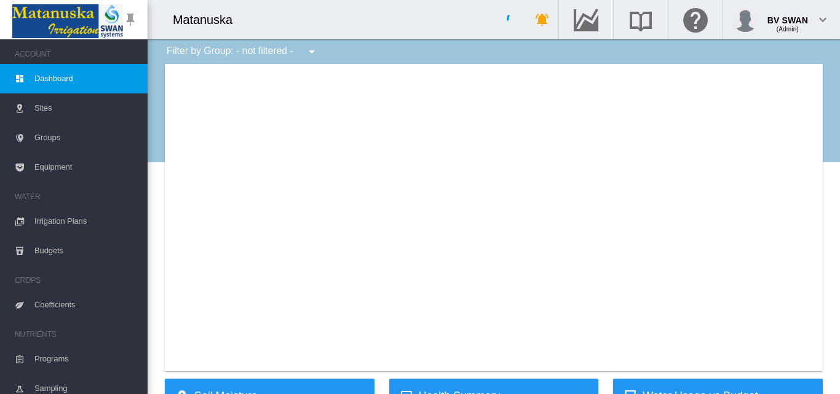 The height and width of the screenshot is (394, 840). What do you see at coordinates (586, 20) in the screenshot?
I see `md-icon: Go to the Data Hub` at bounding box center [586, 20].